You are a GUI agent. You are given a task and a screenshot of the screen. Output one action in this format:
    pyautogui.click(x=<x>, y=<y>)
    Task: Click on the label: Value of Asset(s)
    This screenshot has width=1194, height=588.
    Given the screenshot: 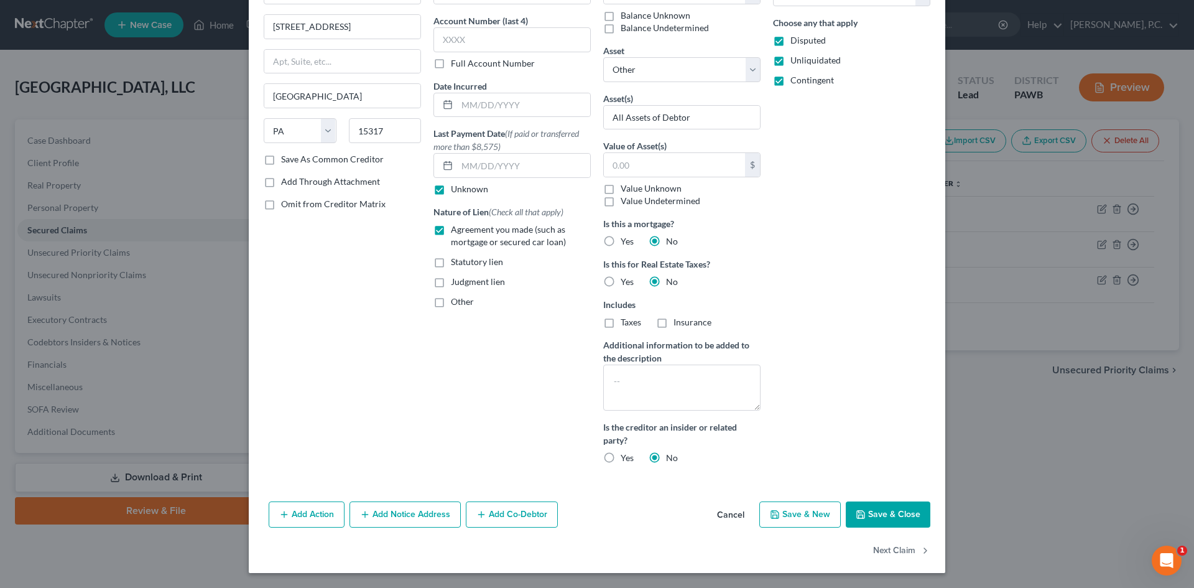 What is the action you would take?
    pyautogui.click(x=635, y=146)
    